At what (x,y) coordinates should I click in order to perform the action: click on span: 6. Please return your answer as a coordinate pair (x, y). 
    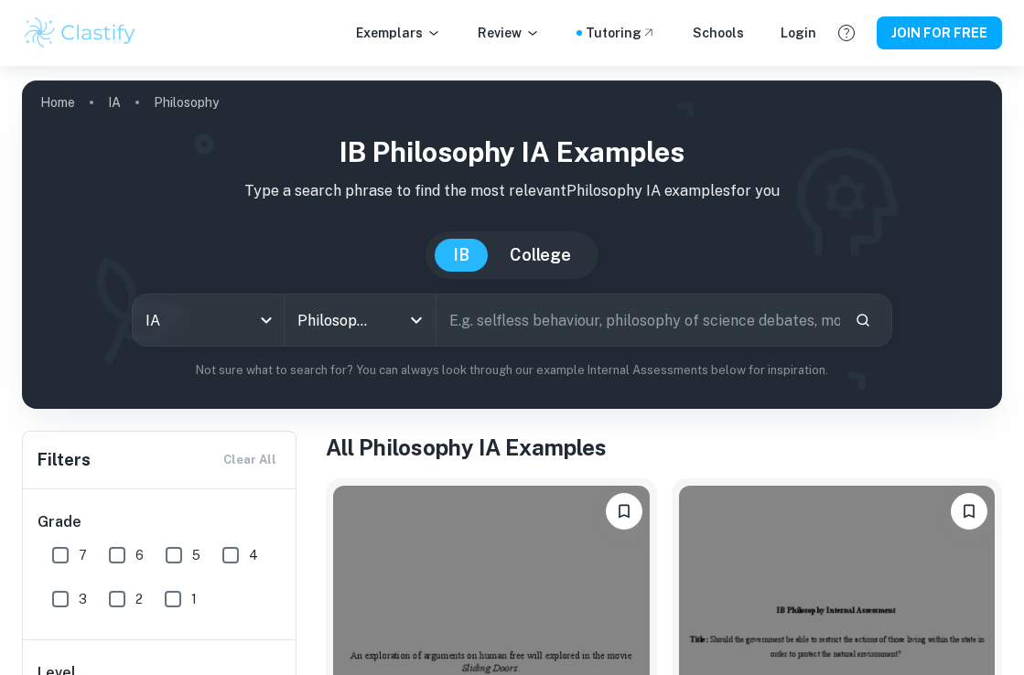
    Looking at the image, I should click on (139, 555).